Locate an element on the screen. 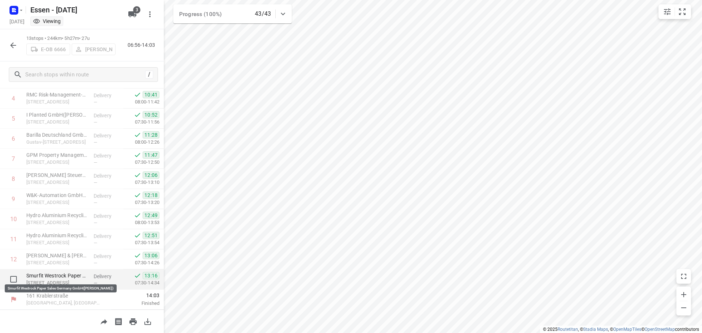  p: 07:30-14:26 is located at coordinates (141, 263).